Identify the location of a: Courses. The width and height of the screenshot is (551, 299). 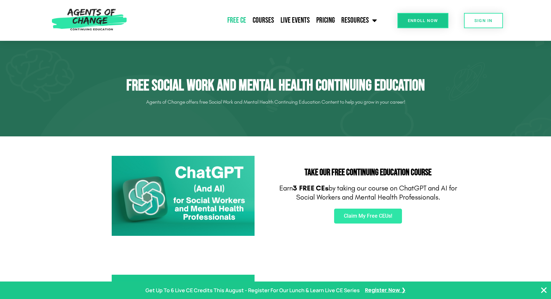
(263, 20).